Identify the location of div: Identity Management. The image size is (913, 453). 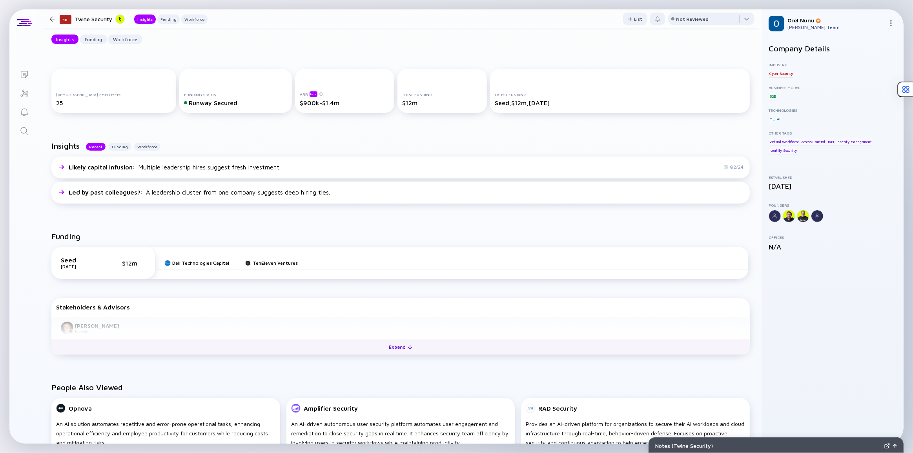
(854, 142).